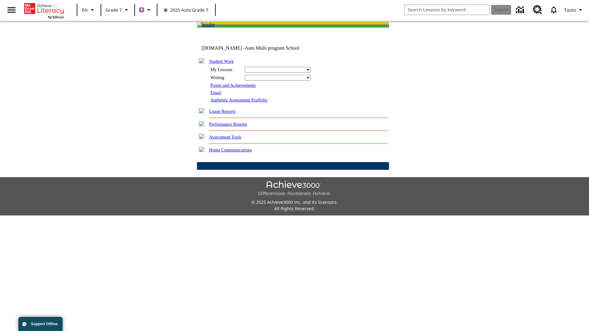 This screenshot has height=331, width=589. Describe the element at coordinates (574, 10) in the screenshot. I see `button: Profile/Settings` at that location.